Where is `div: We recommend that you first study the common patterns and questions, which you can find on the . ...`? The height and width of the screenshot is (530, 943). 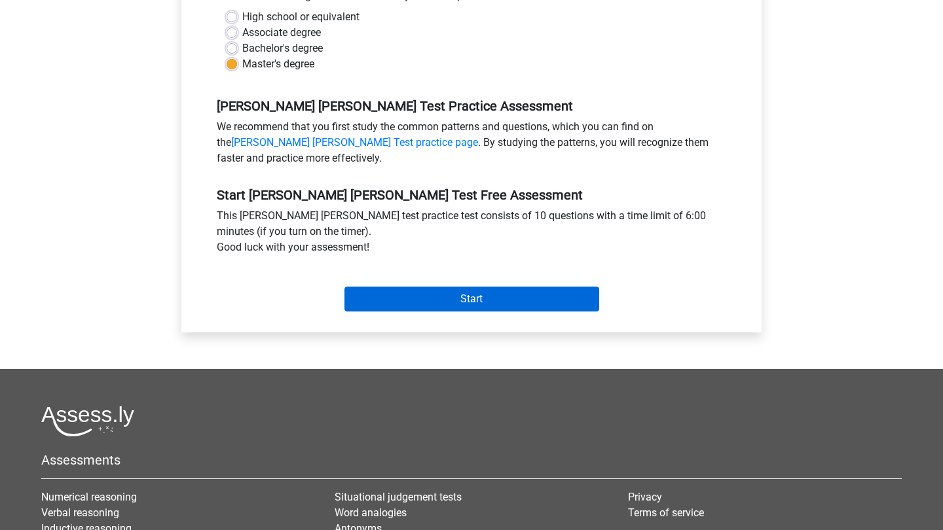 div: We recommend that you first study the common patterns and questions, which you can find on the . ... is located at coordinates (471, 145).